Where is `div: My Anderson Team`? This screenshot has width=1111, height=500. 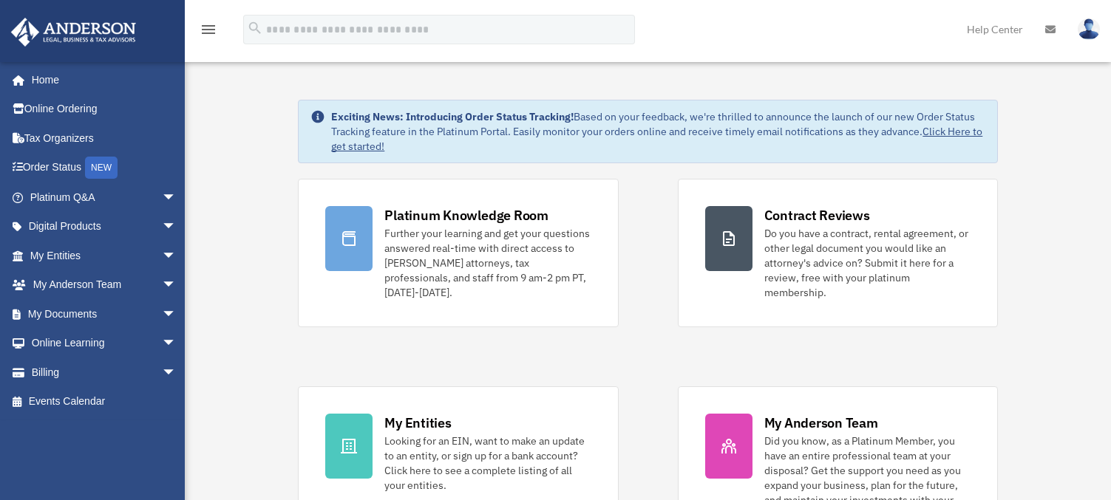
div: My Anderson Team is located at coordinates (821, 423).